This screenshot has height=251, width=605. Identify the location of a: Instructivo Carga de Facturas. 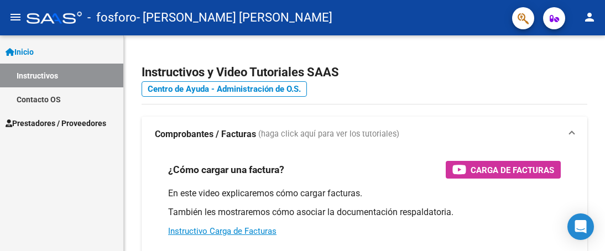
(222, 231).